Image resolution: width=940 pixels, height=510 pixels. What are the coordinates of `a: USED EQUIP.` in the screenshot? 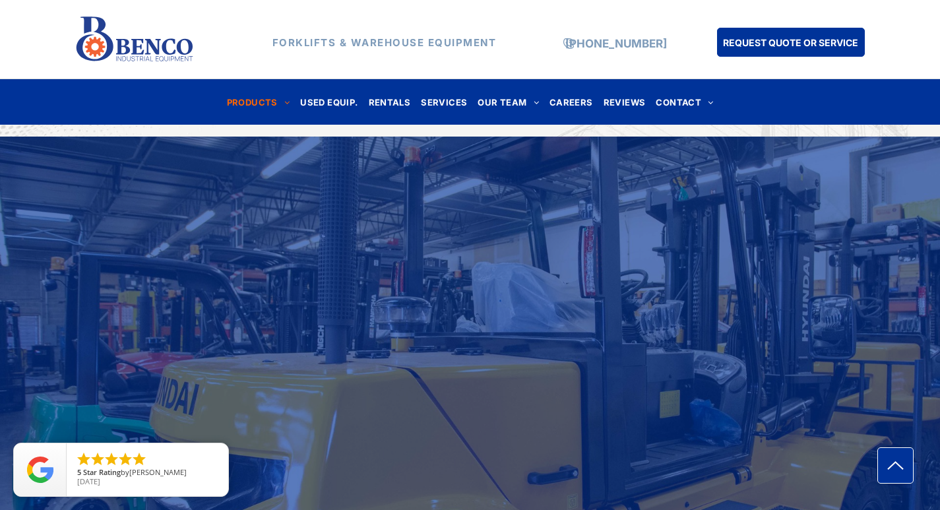 It's located at (328, 102).